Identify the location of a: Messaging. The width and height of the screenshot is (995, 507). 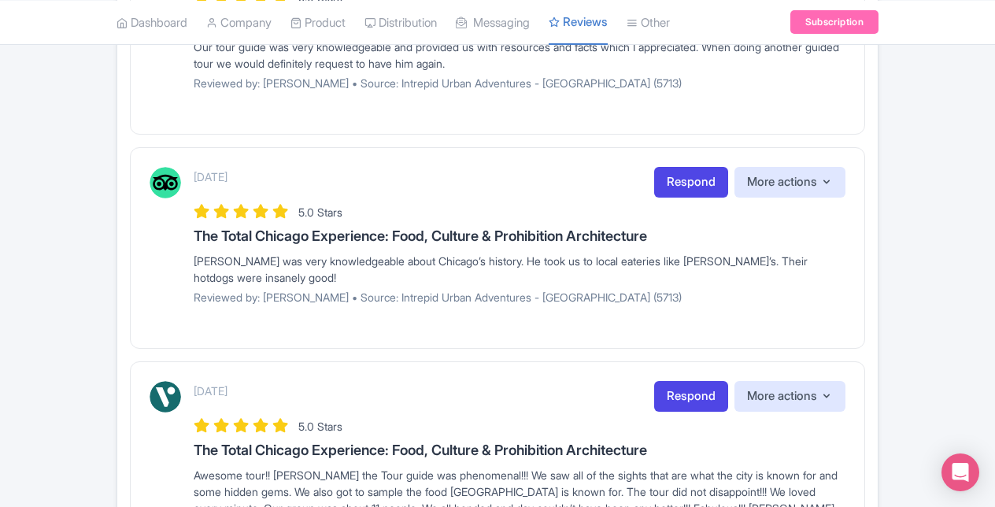
(493, 22).